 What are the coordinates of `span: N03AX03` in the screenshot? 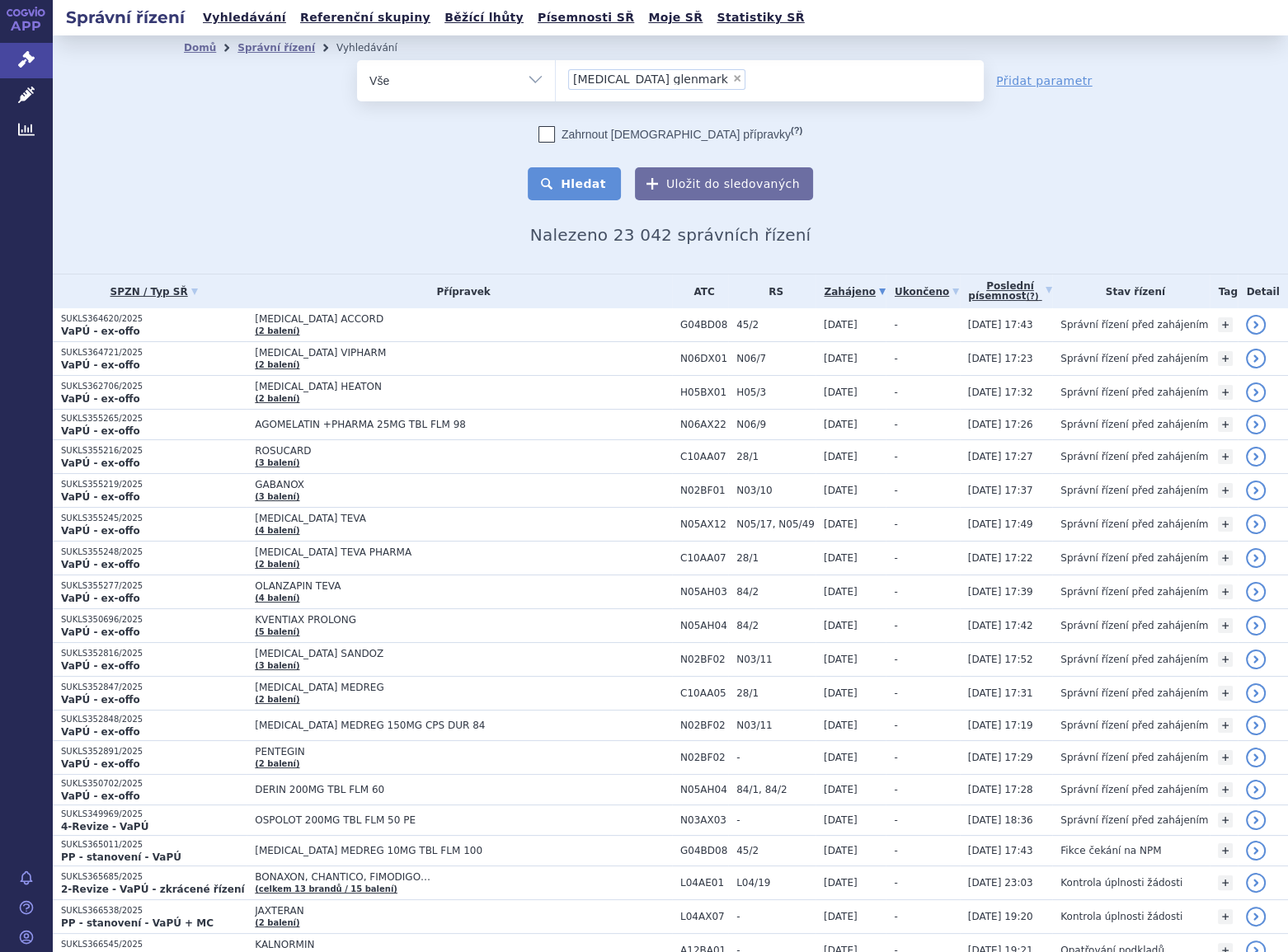 It's located at (704, 820).